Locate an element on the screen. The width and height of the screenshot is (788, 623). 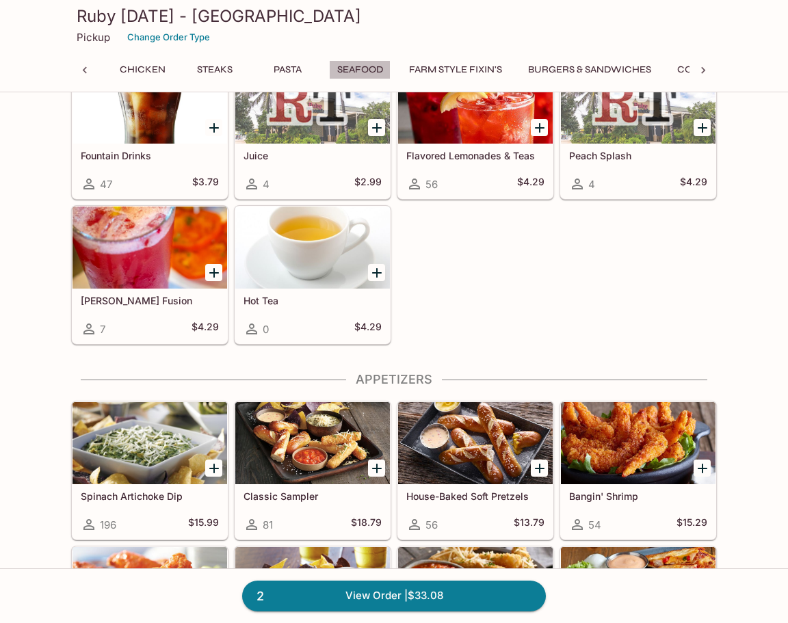
h5: Fountain Drinks is located at coordinates (150, 155).